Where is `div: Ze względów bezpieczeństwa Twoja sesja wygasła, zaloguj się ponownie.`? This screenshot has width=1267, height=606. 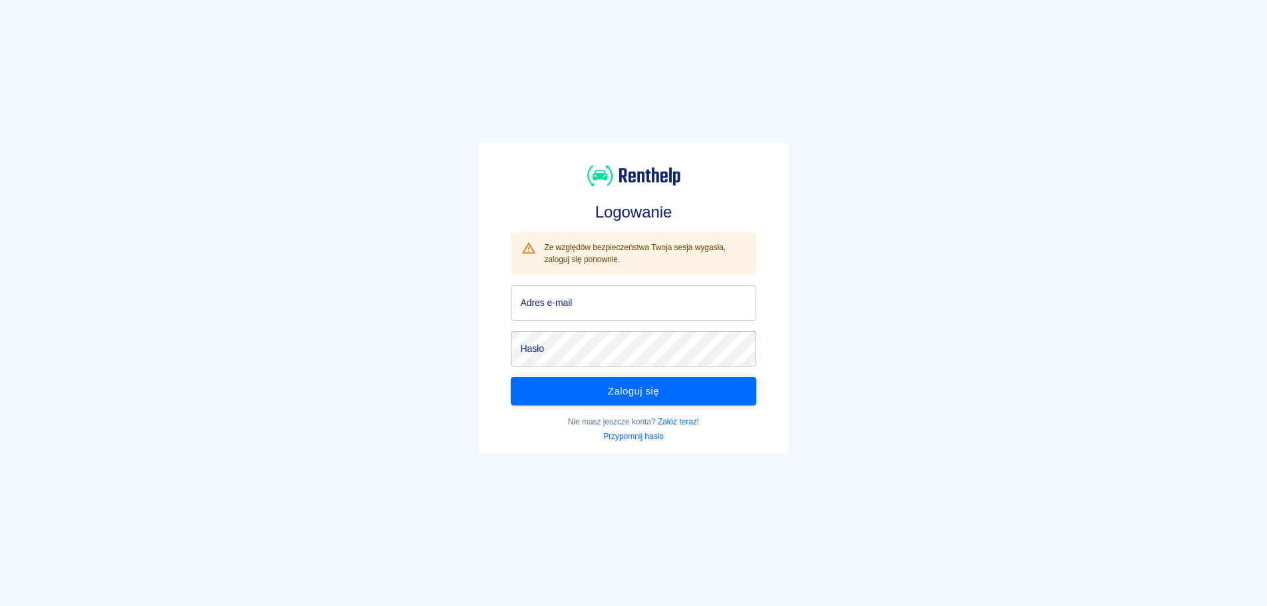
div: Ze względów bezpieczeństwa Twoja sesja wygasła, zaloguj się ponownie. is located at coordinates (644, 253).